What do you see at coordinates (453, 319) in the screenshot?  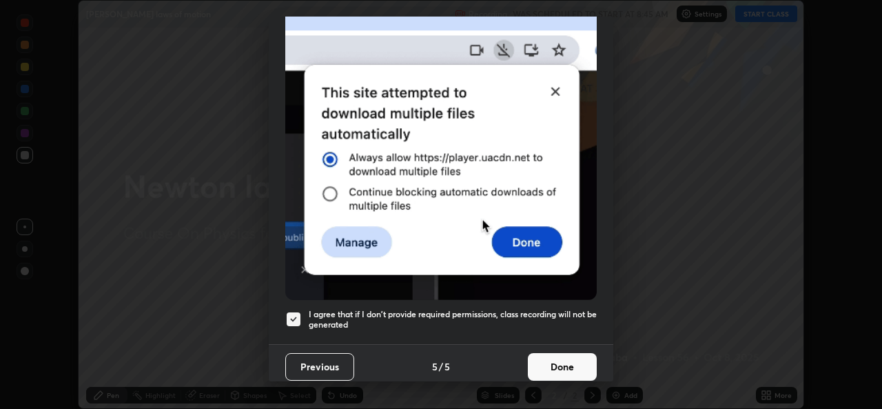 I see `h5: I agree that if I don't provide required permissions, class recording will not be generated` at bounding box center [453, 319].